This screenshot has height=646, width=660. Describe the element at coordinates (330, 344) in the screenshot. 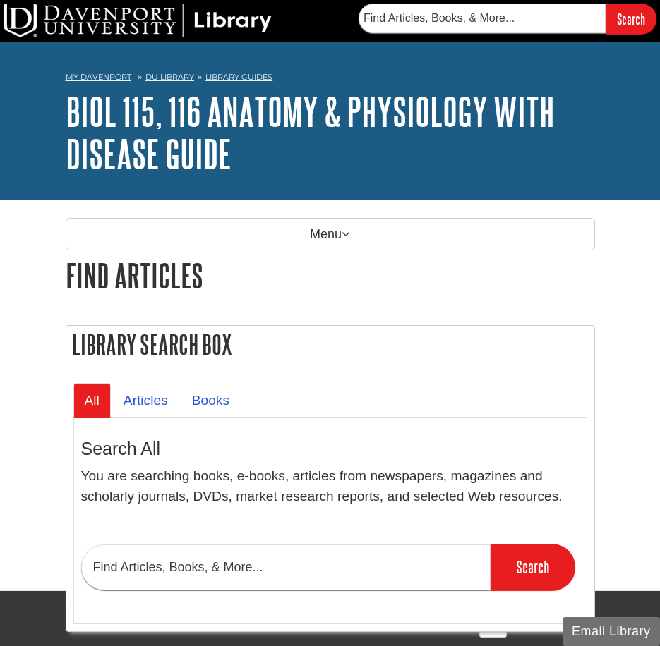

I see `h2: Library Search Box` at that location.